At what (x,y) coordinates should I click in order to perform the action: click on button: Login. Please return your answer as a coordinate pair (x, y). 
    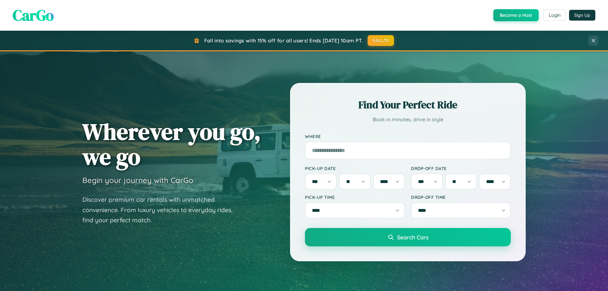
    Looking at the image, I should click on (555, 15).